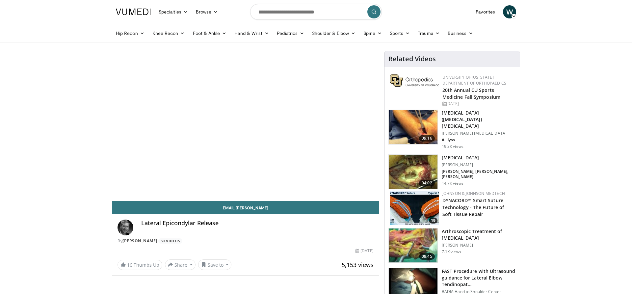 Image resolution: width=632 pixels, height=294 pixels. I want to click on a: Knee Recon, so click(169, 33).